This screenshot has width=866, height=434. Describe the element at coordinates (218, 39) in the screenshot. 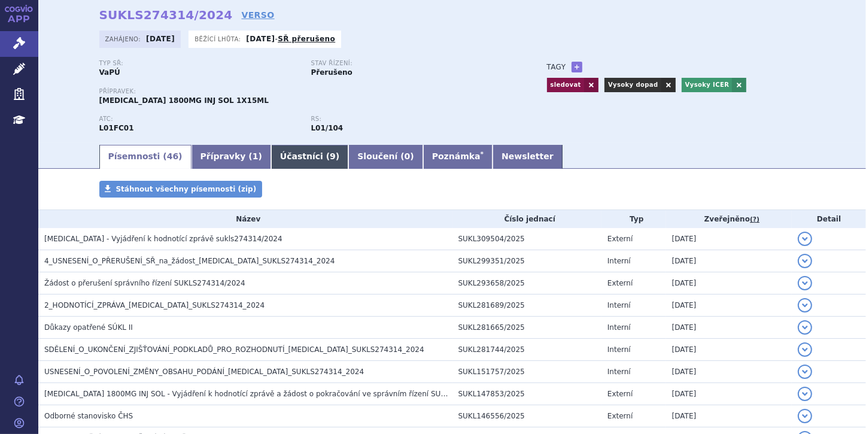

I see `span: Běžící lhůta:` at that location.